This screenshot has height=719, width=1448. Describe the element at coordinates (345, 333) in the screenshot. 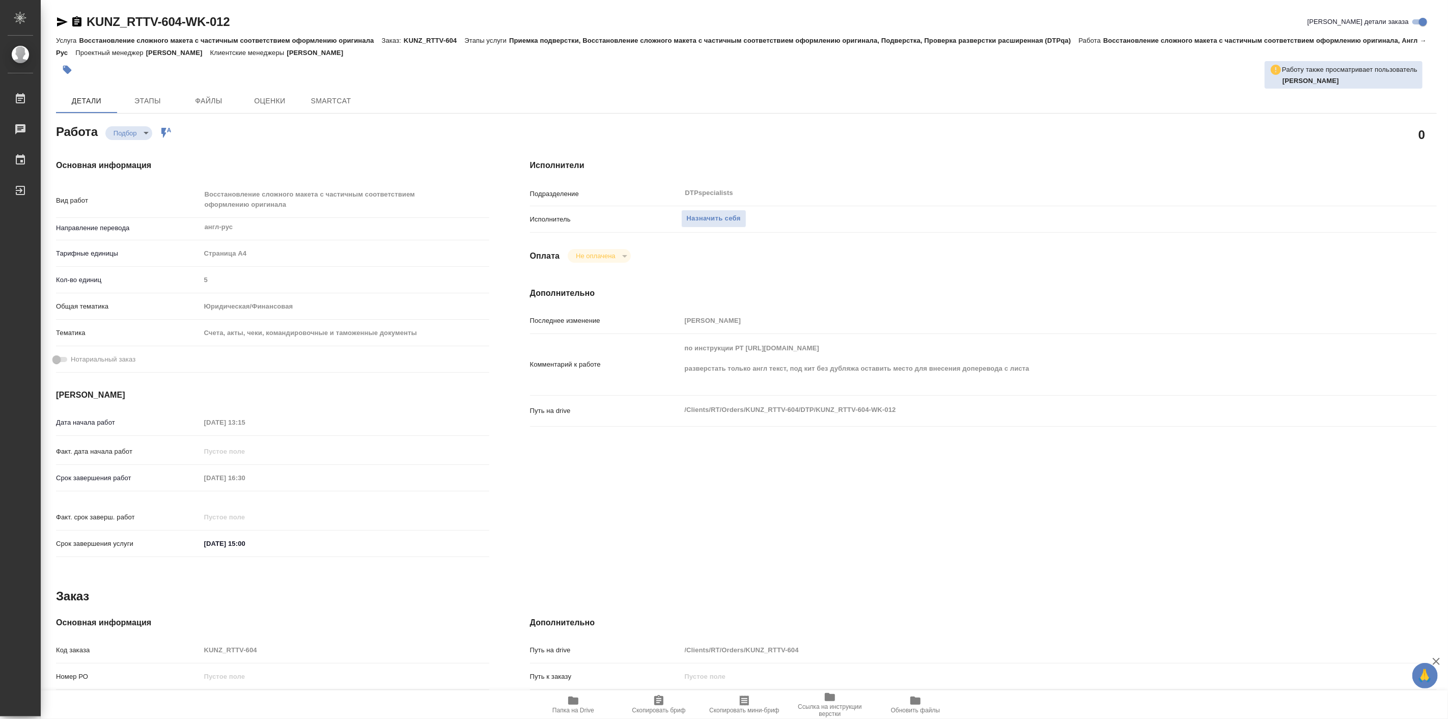

I see `div: Счета, акты, чеки, командировочные и таможенные документы` at that location.